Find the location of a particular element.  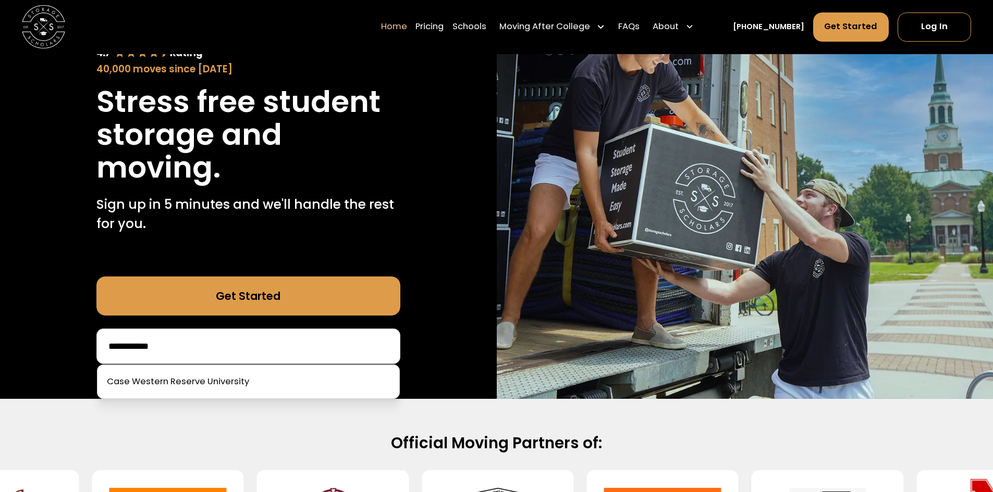

p: Sign up in 5 minutes and we'll handle the rest for you. is located at coordinates (248, 214).